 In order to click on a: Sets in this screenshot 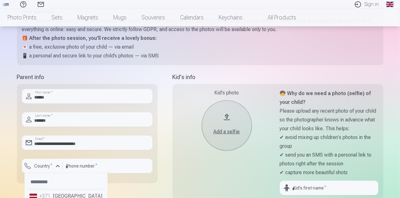, I will do `click(57, 18)`.